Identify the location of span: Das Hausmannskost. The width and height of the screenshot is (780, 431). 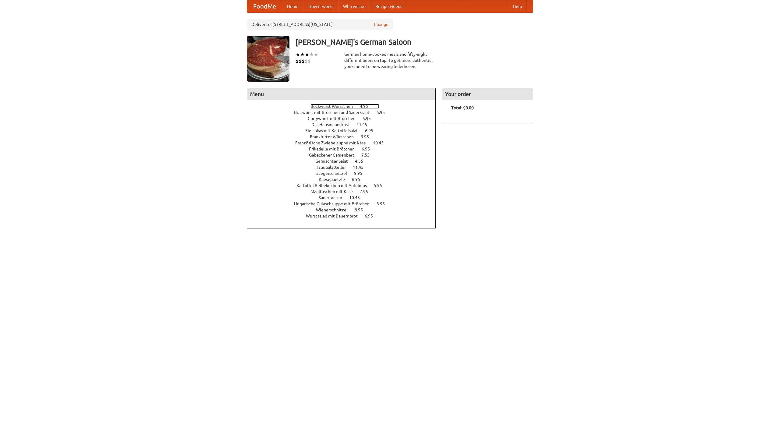
(333, 125).